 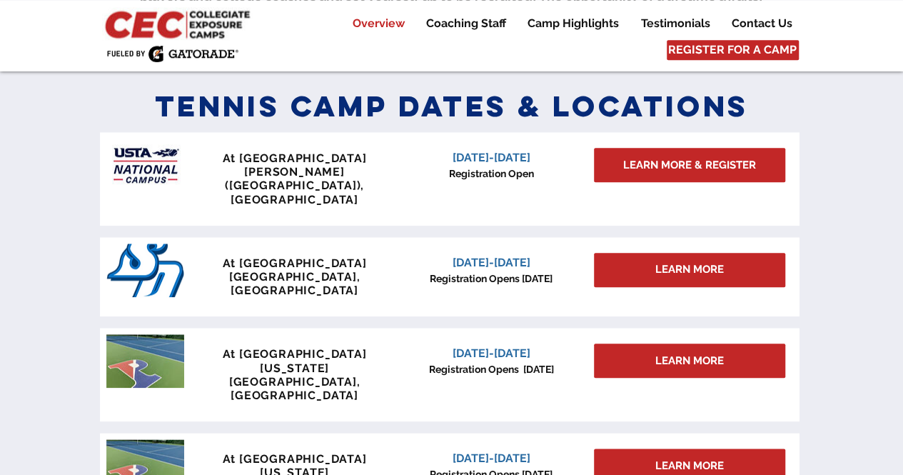 I want to click on img: penn tennis courts with logo.jpeg, so click(x=145, y=360).